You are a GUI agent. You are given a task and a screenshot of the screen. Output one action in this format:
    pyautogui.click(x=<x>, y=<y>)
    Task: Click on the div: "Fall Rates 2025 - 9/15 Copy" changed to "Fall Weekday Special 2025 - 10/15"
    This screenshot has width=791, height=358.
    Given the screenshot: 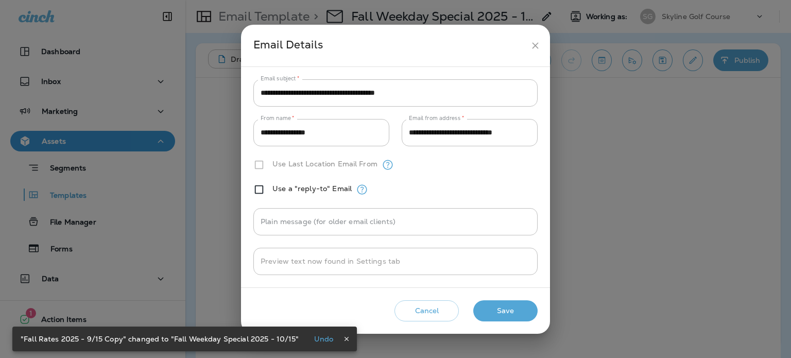 What is the action you would take?
    pyautogui.click(x=160, y=339)
    